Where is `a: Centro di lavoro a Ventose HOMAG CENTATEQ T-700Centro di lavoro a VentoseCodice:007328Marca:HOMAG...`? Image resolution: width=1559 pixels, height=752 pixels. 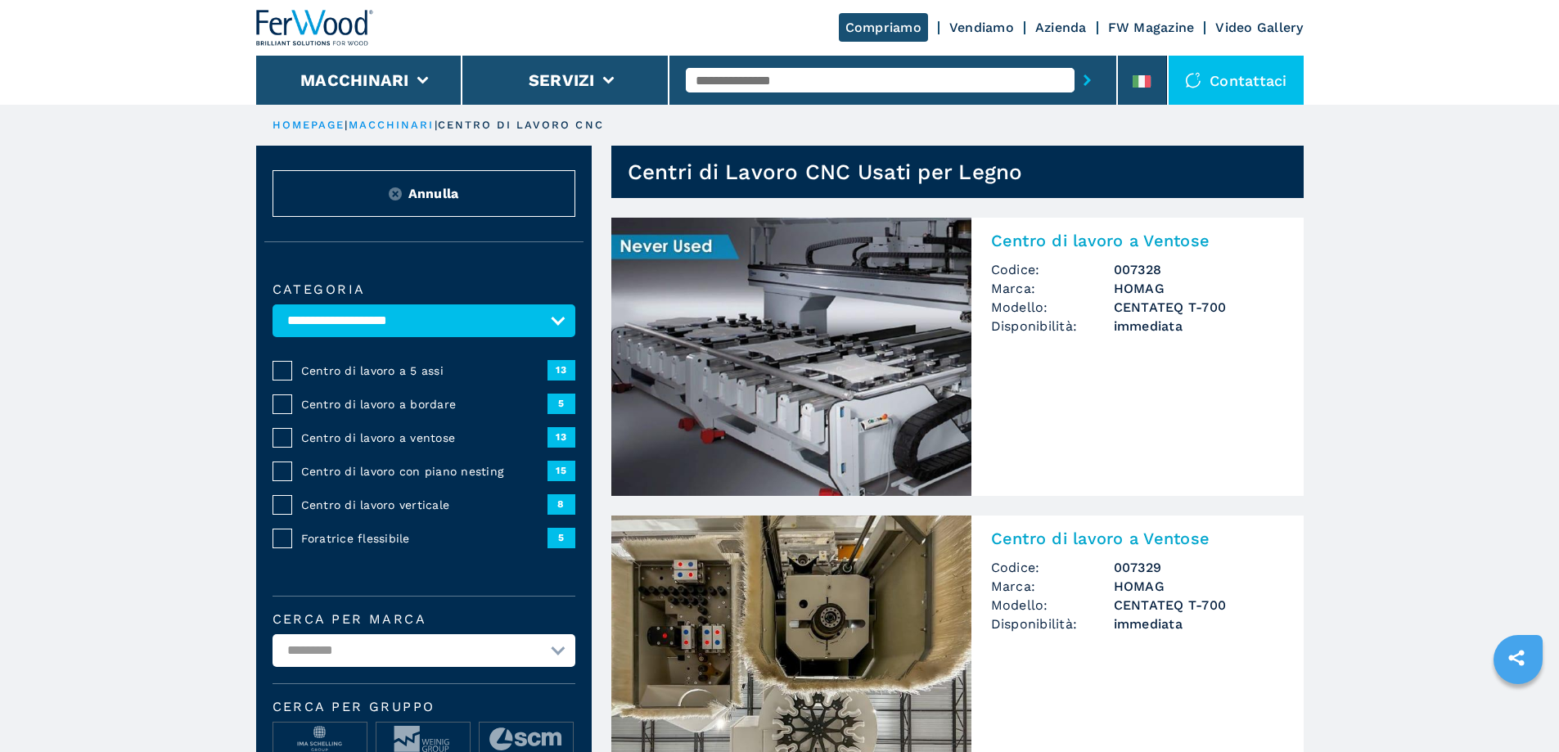 a: Centro di lavoro a Ventose HOMAG CENTATEQ T-700Centro di lavoro a VentoseCodice:007328Marca:HOMAG... is located at coordinates (957, 357).